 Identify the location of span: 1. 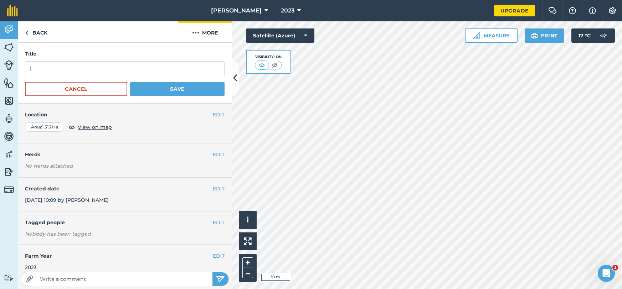
(615, 268).